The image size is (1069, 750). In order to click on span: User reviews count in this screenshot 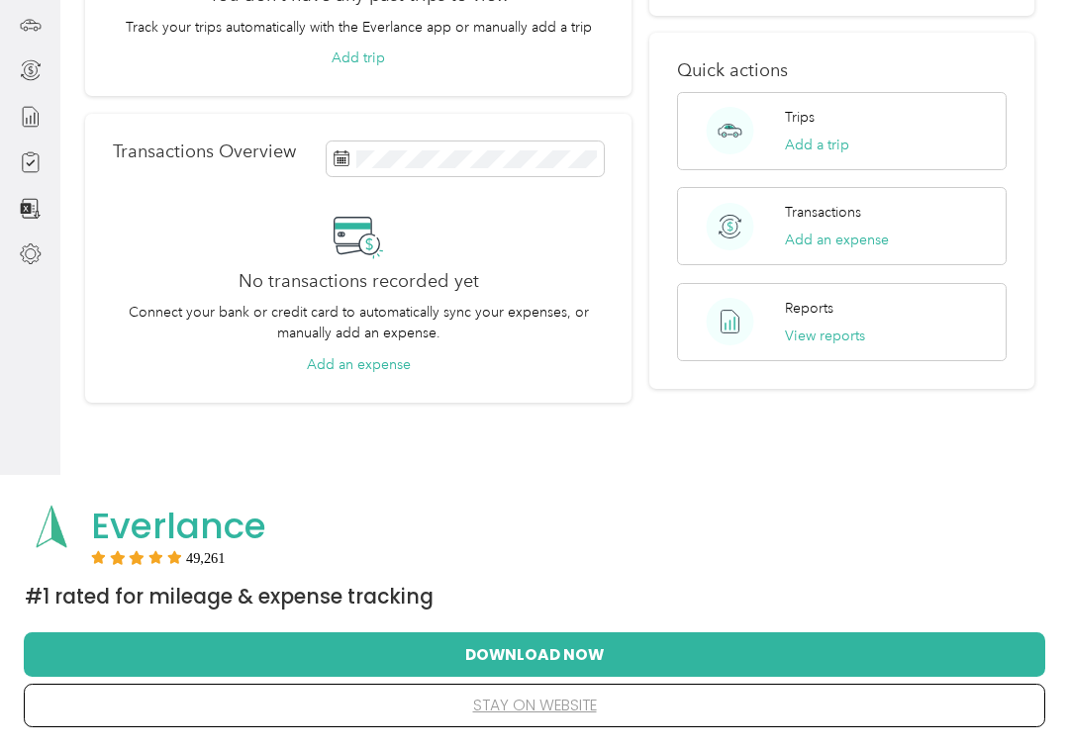, I will do `click(206, 558)`.